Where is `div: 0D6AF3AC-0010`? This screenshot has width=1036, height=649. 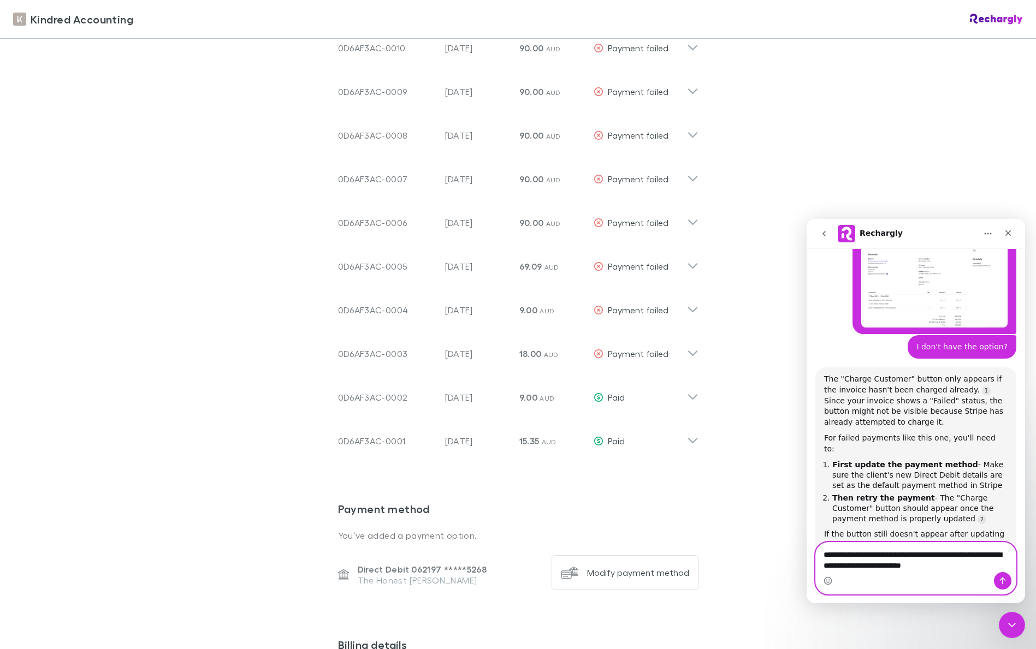
div: 0D6AF3AC-0010 is located at coordinates (387, 48).